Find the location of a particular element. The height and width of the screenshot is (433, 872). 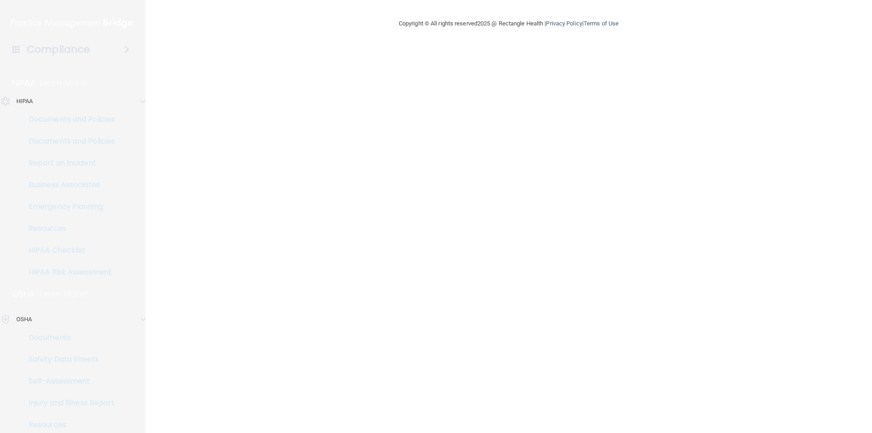

p: Business Associates is located at coordinates (68, 185).